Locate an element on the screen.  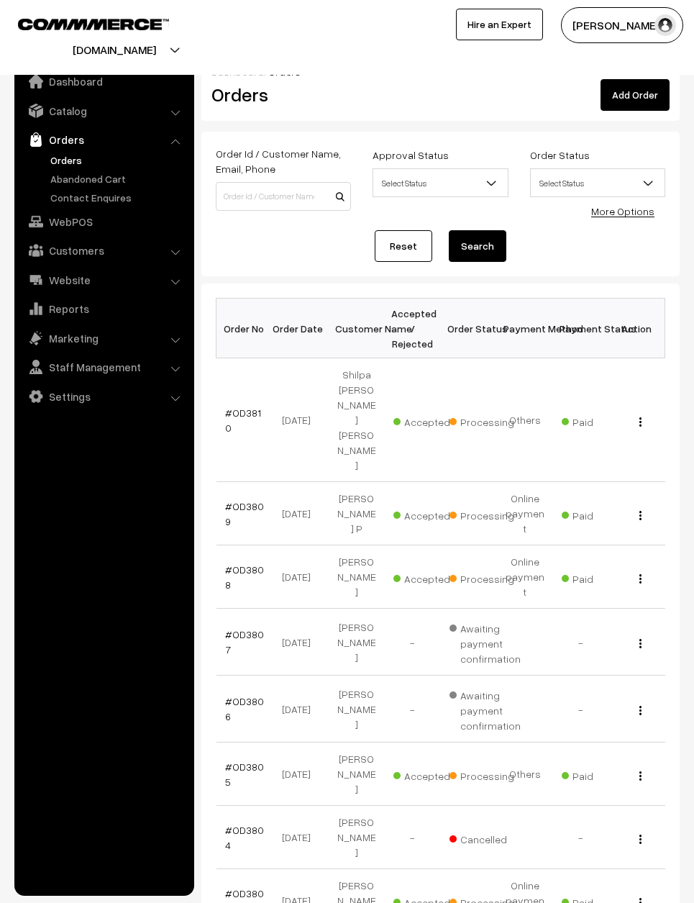
a: Settings is located at coordinates (104, 396).